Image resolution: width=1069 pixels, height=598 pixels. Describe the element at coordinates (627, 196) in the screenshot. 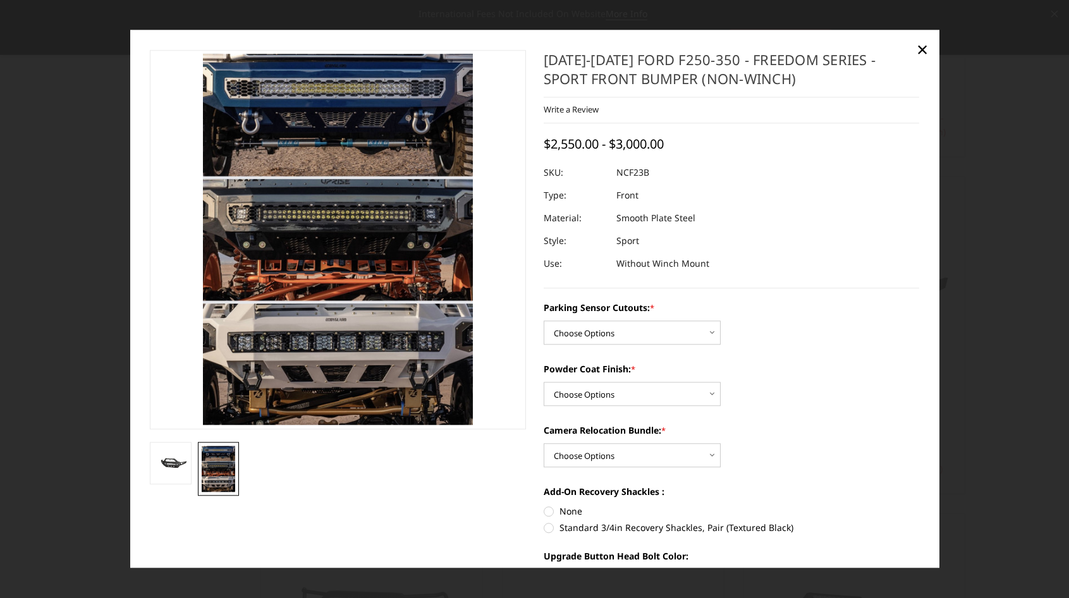

I see `dd: Front` at that location.